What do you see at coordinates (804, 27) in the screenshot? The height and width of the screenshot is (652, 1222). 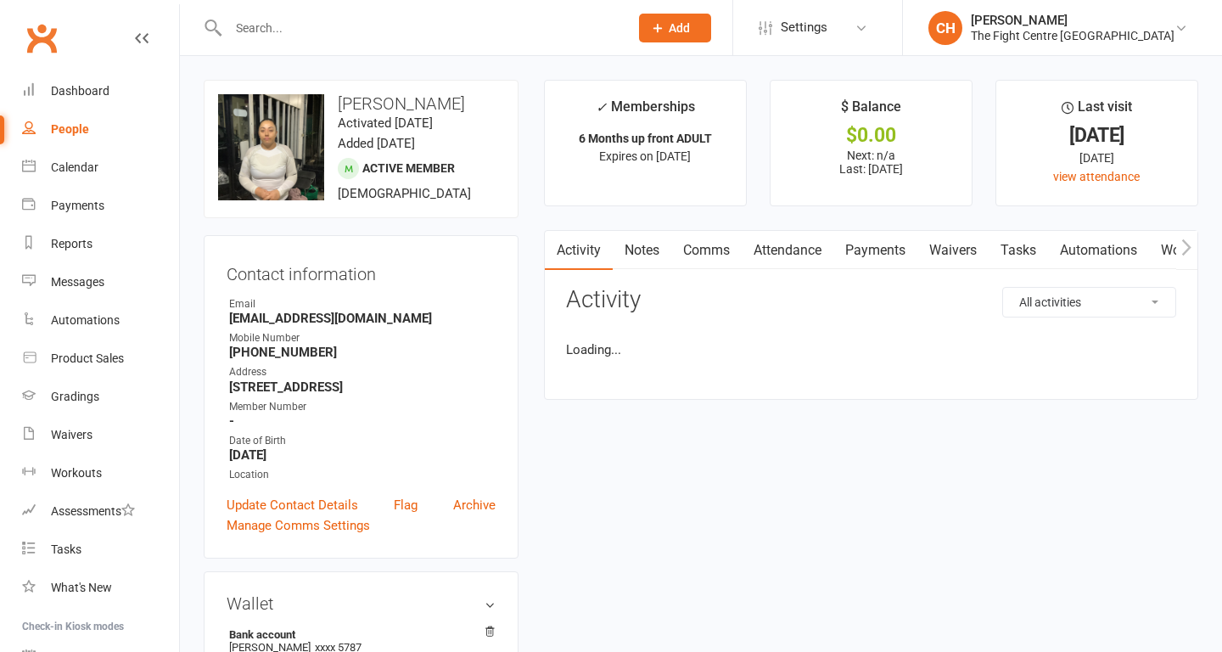 I see `span: Settings` at bounding box center [804, 27].